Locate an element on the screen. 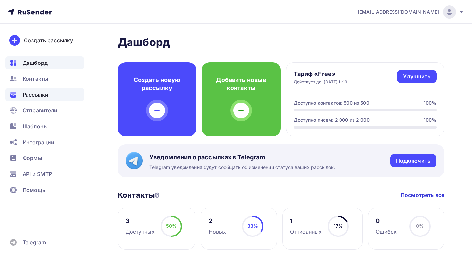  span: Telegram is located at coordinates (34, 243).